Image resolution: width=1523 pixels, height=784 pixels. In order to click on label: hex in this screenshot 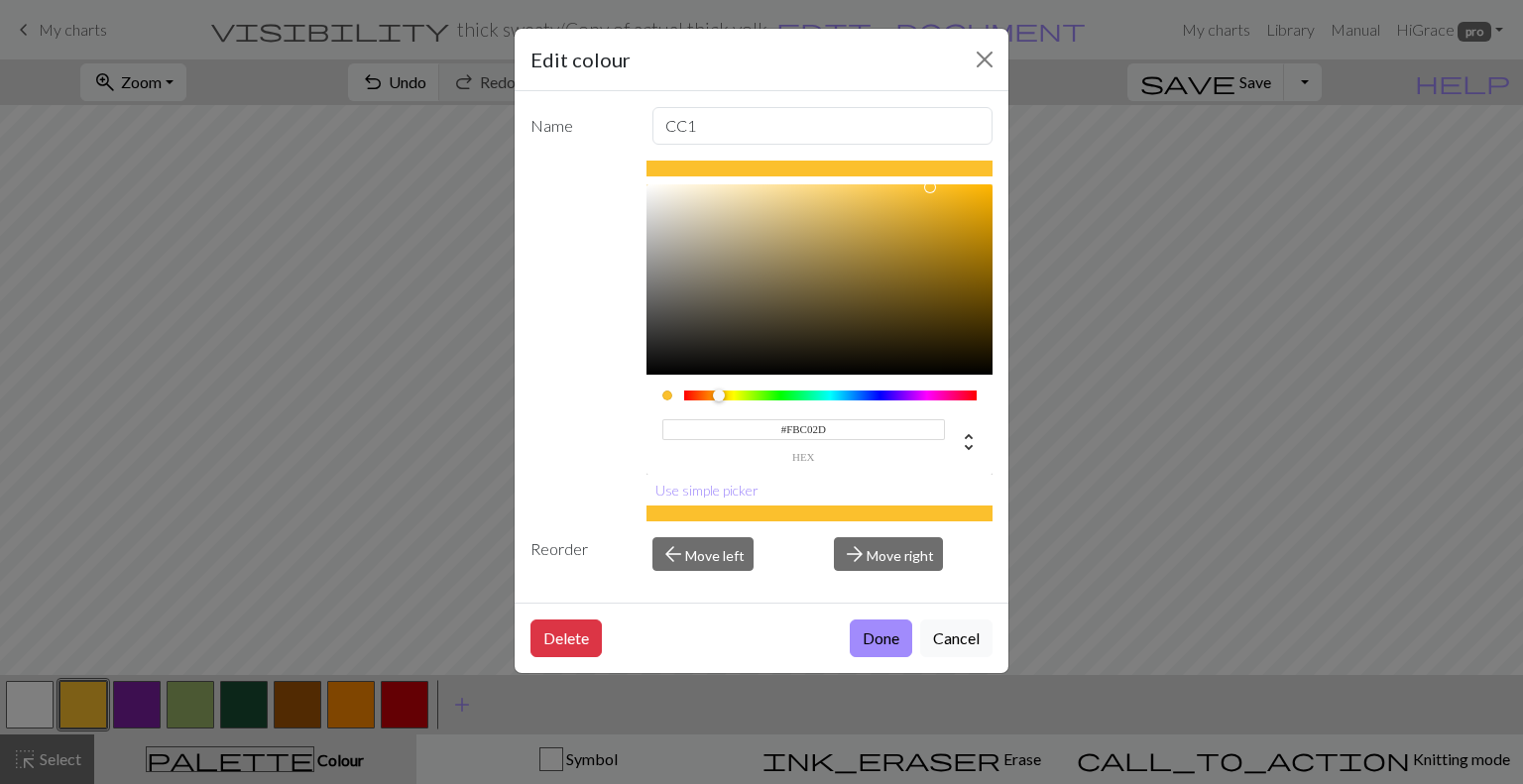, I will do `click(804, 457)`.